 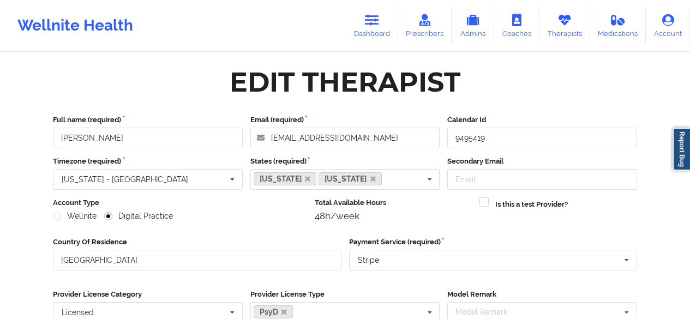 What do you see at coordinates (542, 138) in the screenshot?
I see `input: Calendar Id` at bounding box center [542, 138].